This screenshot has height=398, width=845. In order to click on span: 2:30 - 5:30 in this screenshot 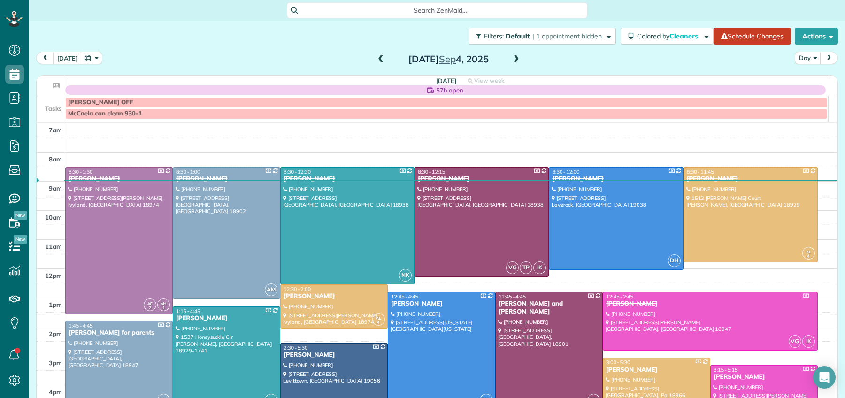, I will do `click(296, 348)`.